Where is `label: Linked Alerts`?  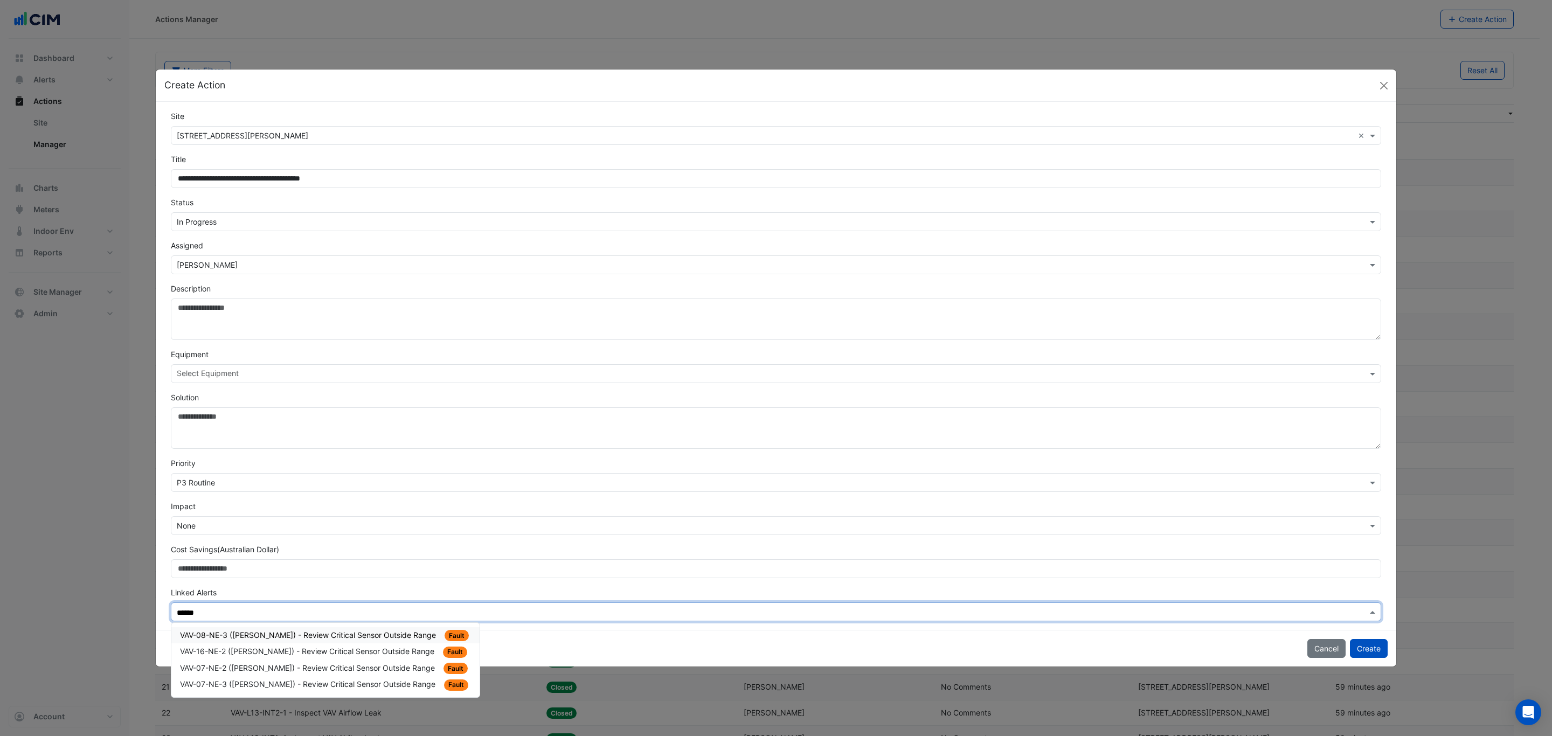
label: Linked Alerts is located at coordinates (194, 592).